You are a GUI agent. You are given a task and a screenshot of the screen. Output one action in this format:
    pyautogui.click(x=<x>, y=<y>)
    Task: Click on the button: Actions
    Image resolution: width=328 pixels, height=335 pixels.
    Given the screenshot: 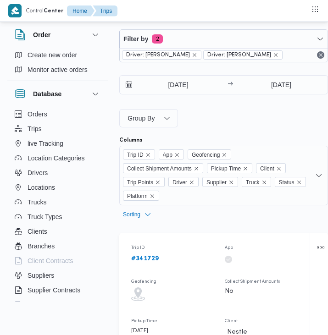 What is the action you would take?
    pyautogui.click(x=321, y=248)
    